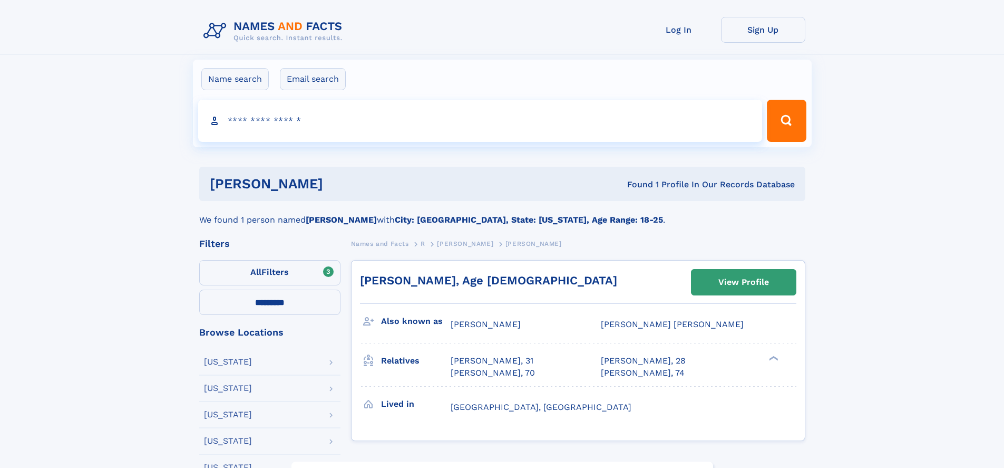 The width and height of the screenshot is (1004, 468). What do you see at coordinates (380, 243) in the screenshot?
I see `a: Names and Facts` at bounding box center [380, 243].